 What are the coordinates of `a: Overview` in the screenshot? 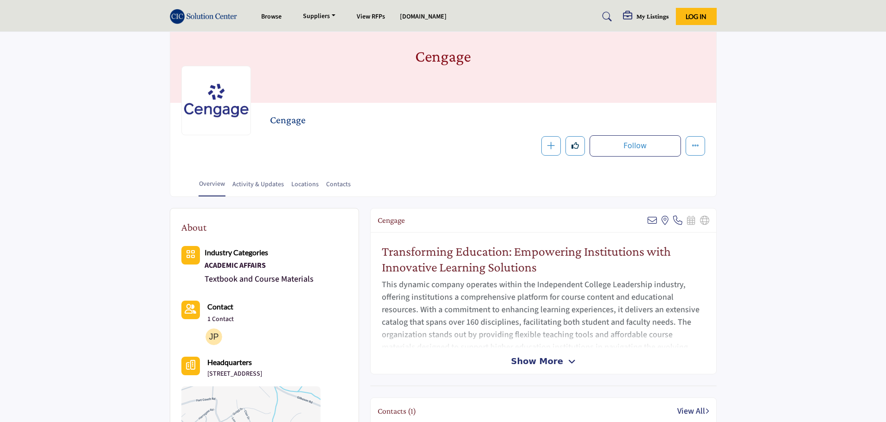 It's located at (212, 188).